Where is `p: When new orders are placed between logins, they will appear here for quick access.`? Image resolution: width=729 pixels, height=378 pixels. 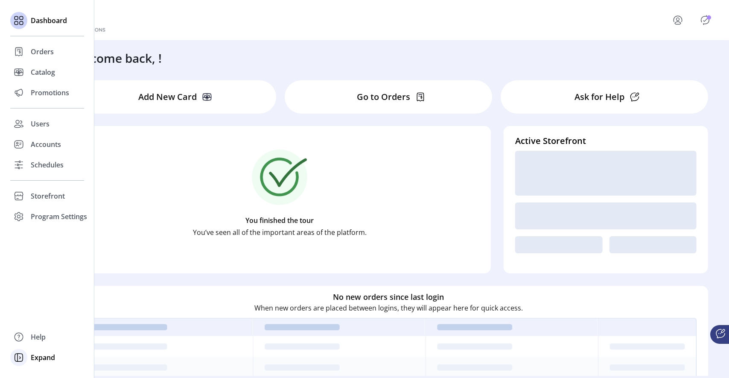
p: When new orders are placed between logins, they will appear here for quick access. is located at coordinates (388, 308).